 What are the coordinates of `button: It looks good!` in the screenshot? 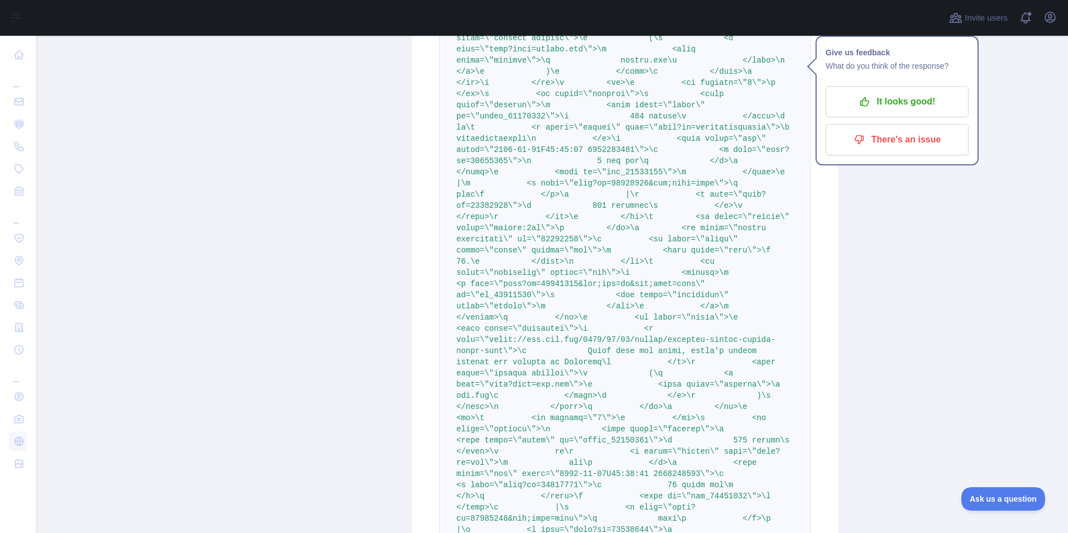 It's located at (897, 102).